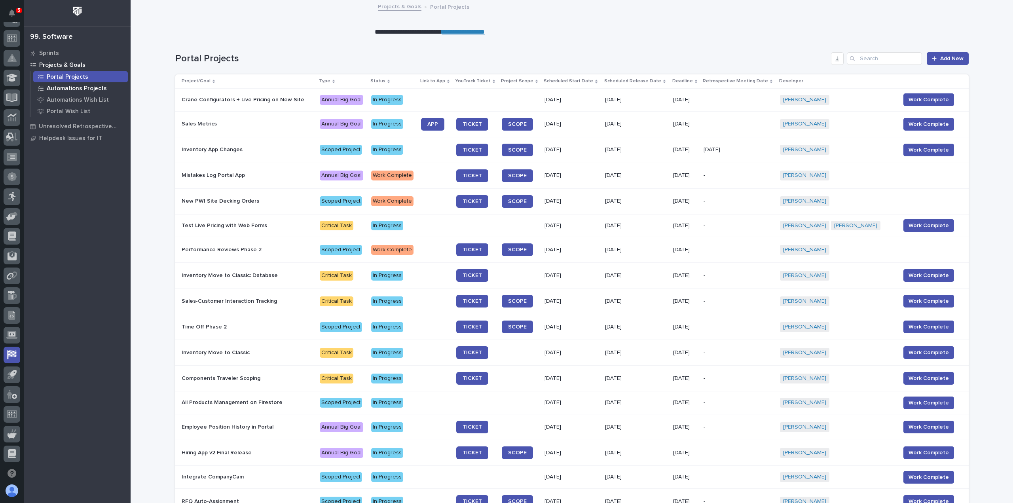  Describe the element at coordinates (568, 81) in the screenshot. I see `p: Scheduled Start Date` at that location.